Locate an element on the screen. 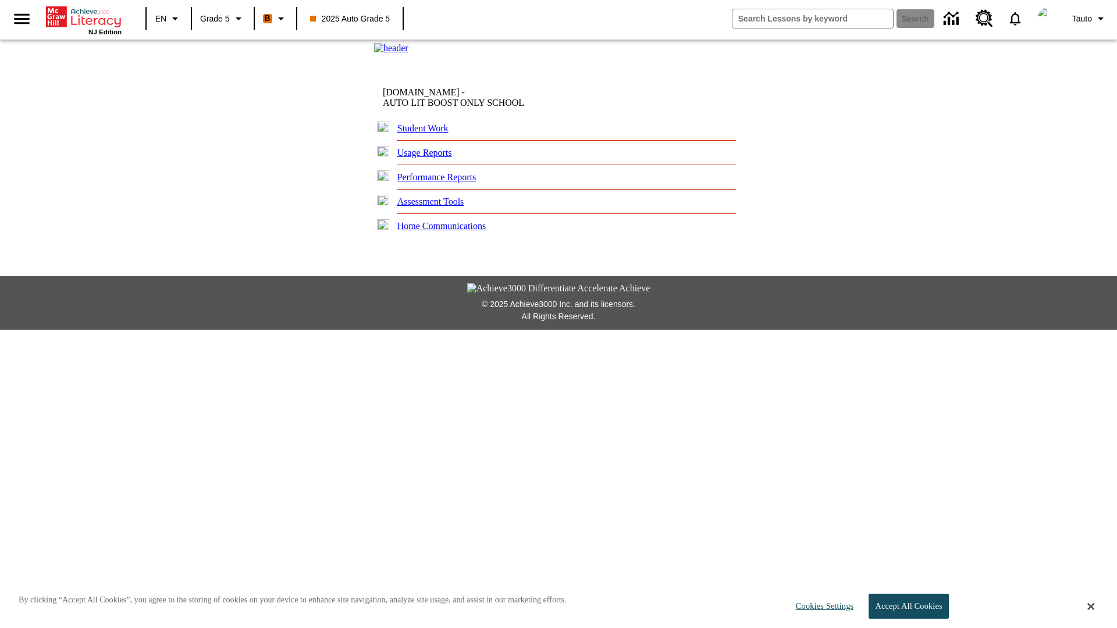 This screenshot has width=1117, height=628. button: Language: EN, Select a language is located at coordinates (169, 19).